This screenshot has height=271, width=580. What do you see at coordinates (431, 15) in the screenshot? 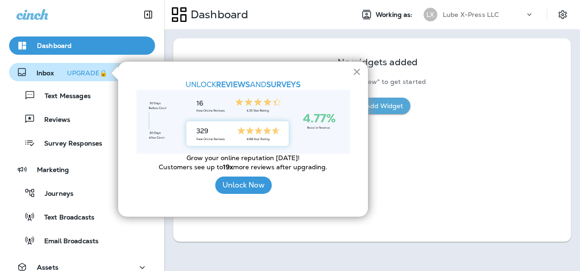
I see `div: LX` at bounding box center [431, 15].